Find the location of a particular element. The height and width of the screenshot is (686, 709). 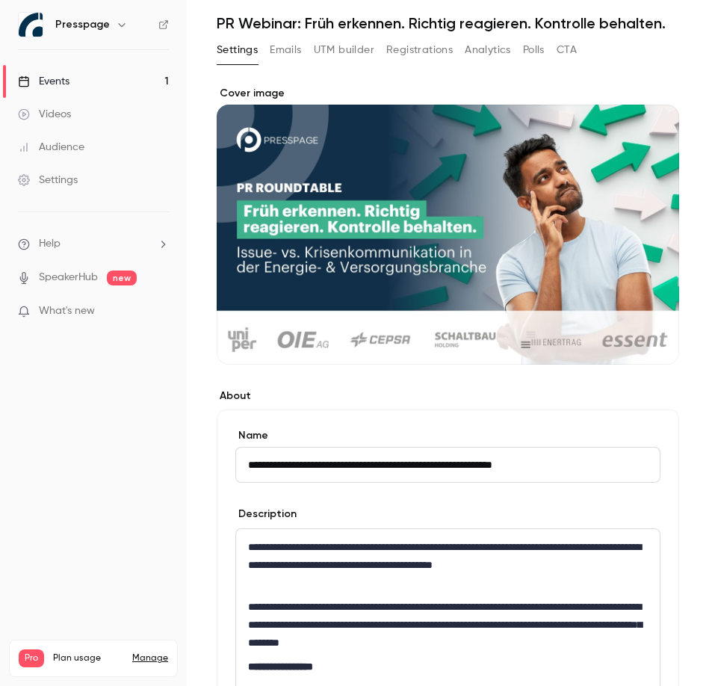

li: help-dropdown-opener is located at coordinates (93, 243).